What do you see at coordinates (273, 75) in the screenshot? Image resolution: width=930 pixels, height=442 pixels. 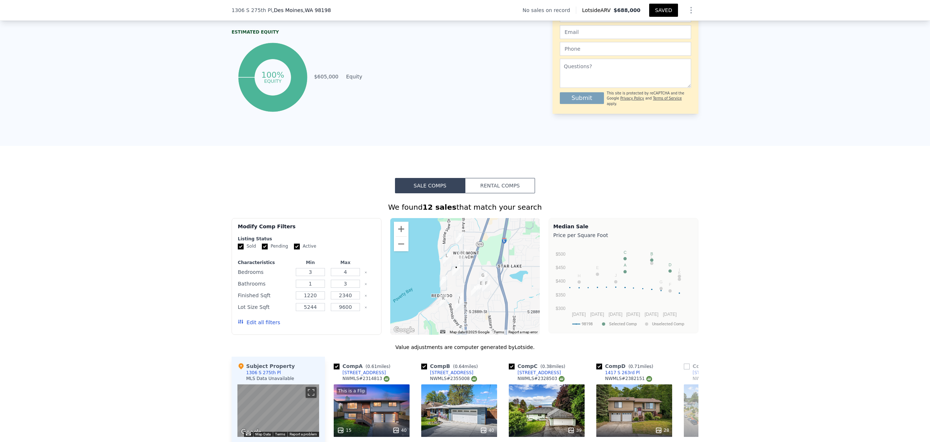 I see `tspan: 100%` at bounding box center [273, 75].